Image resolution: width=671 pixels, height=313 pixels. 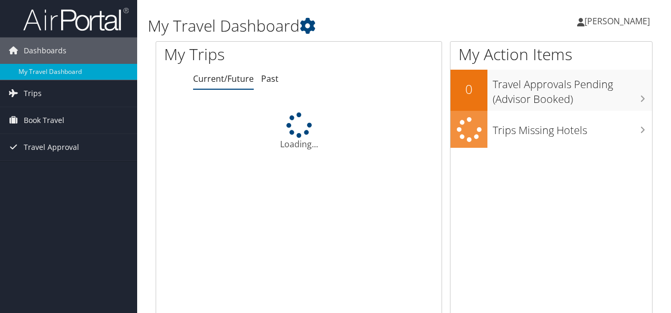 I want to click on span: Dashboards, so click(x=45, y=51).